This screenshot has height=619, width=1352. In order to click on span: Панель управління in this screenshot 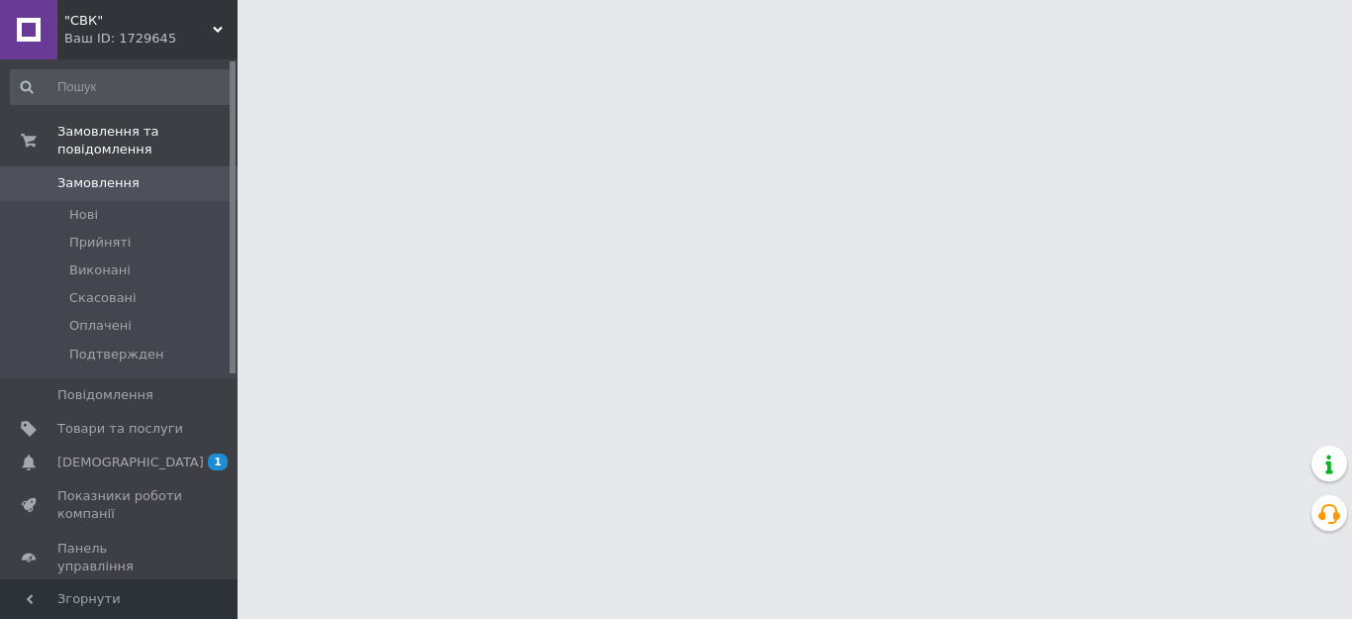, I will do `click(120, 557)`.